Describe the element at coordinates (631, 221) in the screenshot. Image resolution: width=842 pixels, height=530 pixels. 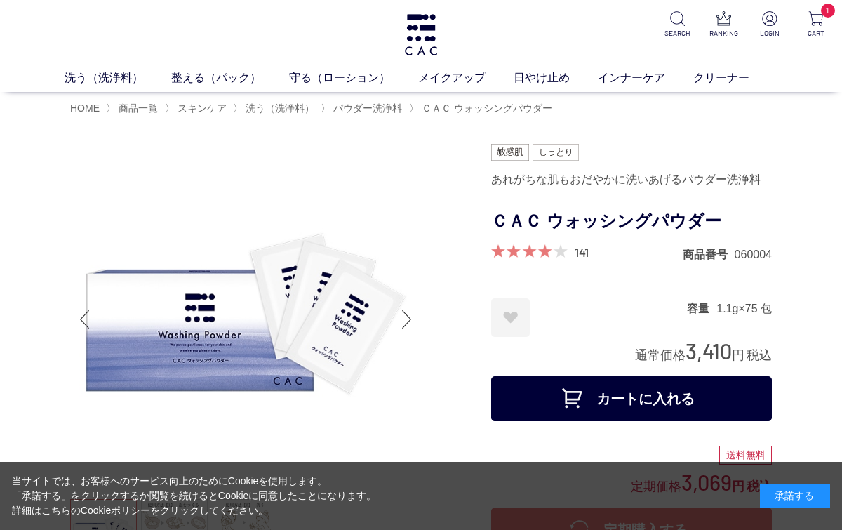
I see `h1: ＣＡＣ ウォッシングパウダー` at that location.